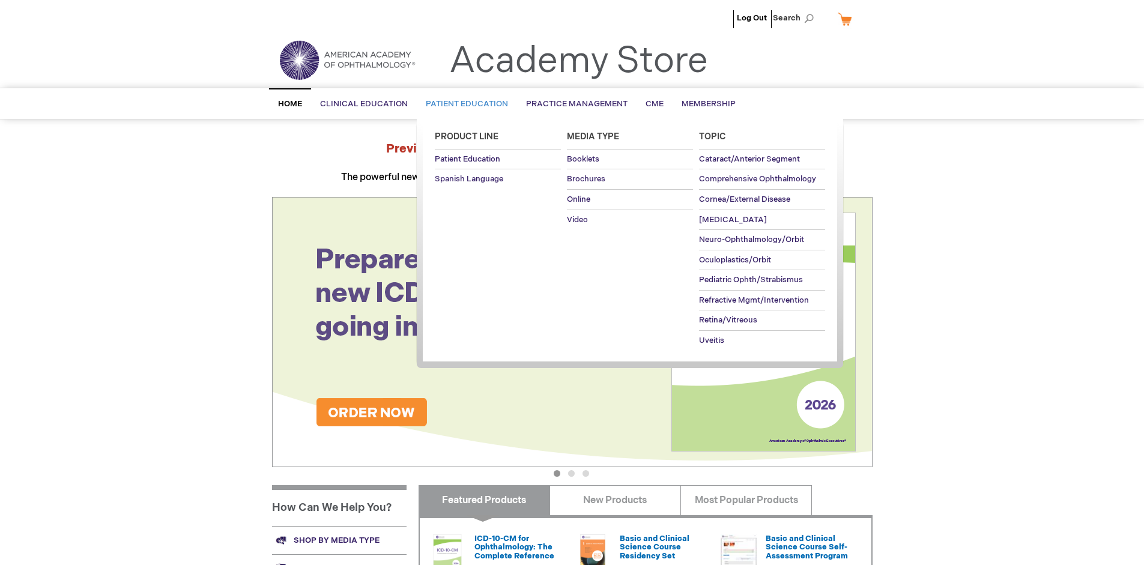 Image resolution: width=1144 pixels, height=565 pixels. I want to click on span: Booklets, so click(583, 159).